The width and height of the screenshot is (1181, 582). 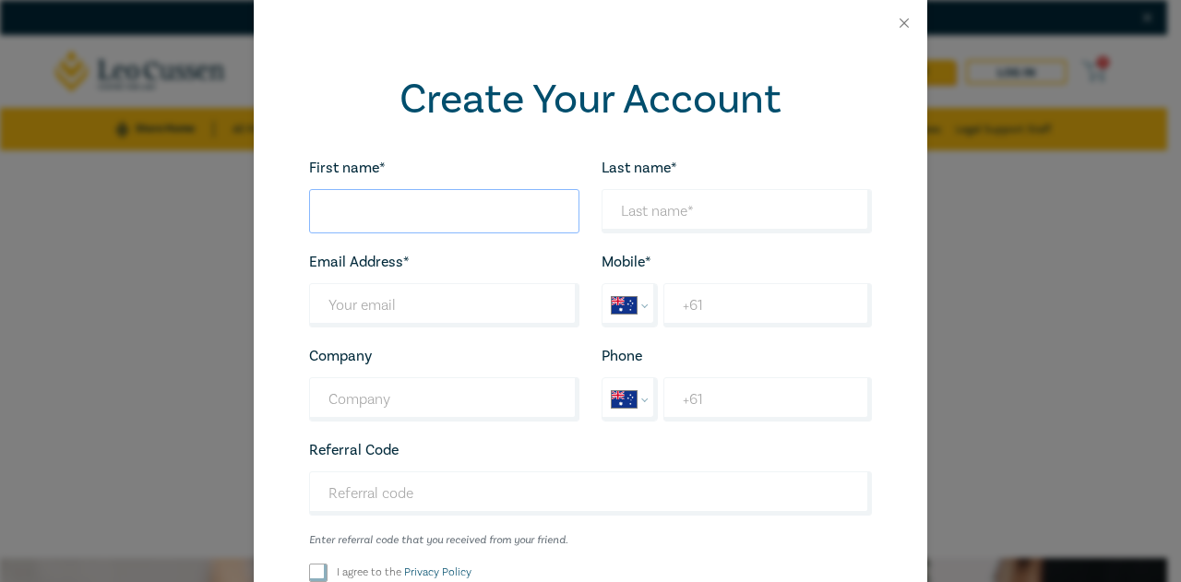 What do you see at coordinates (444, 211) in the screenshot?
I see `input: First name*` at bounding box center [444, 211].